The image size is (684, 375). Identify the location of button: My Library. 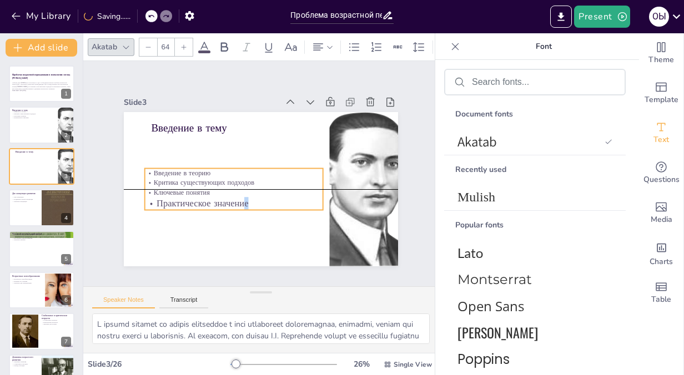
(42, 16).